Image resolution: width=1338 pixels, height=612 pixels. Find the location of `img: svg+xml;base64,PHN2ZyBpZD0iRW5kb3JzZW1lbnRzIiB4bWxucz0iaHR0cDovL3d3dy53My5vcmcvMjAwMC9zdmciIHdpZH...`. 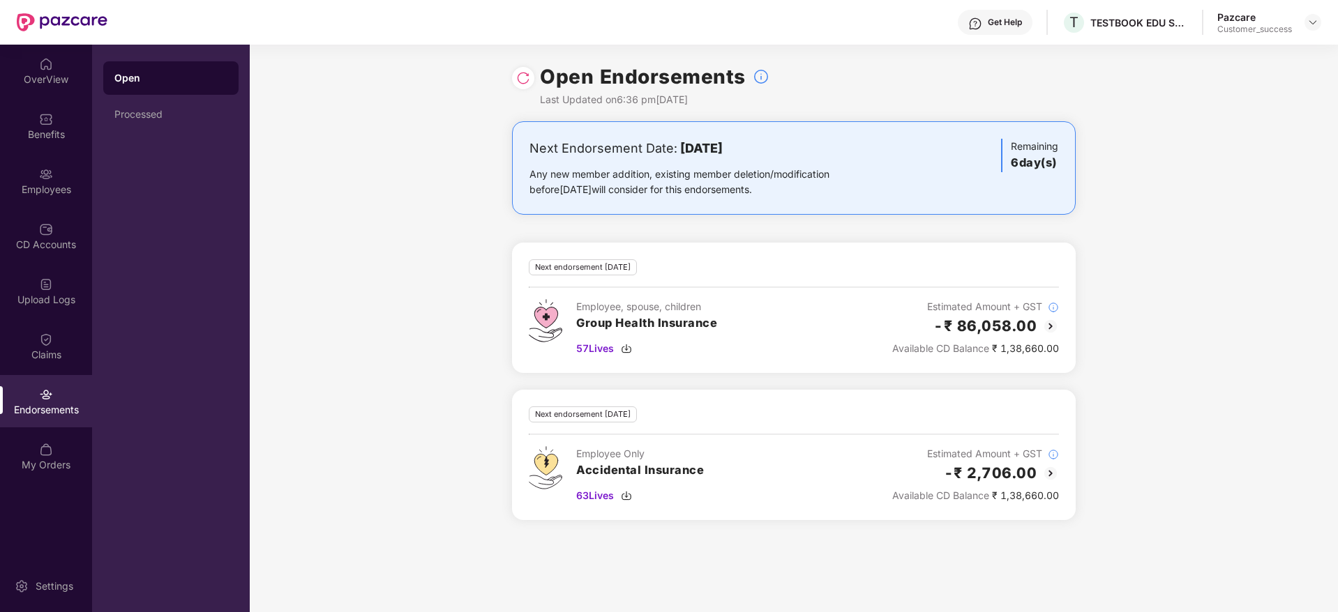

img: svg+xml;base64,PHN2ZyBpZD0iRW5kb3JzZW1lbnRzIiB4bWxucz0iaHR0cDovL3d3dy53My5vcmcvMjAwMC9zdmciIHdpZH... is located at coordinates (46, 395).